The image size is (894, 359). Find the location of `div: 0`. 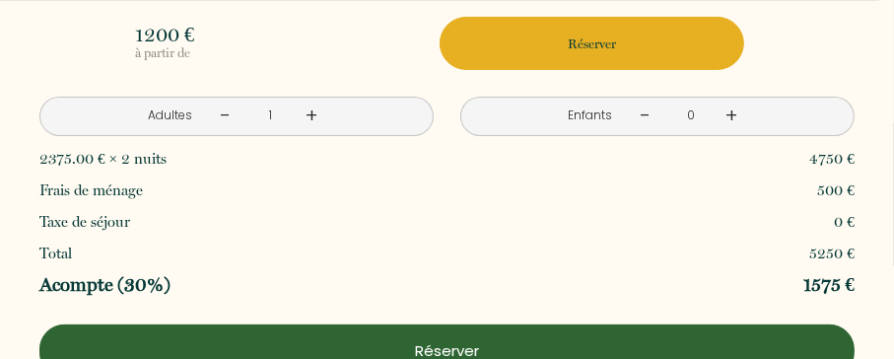

div: 0 is located at coordinates (691, 115).